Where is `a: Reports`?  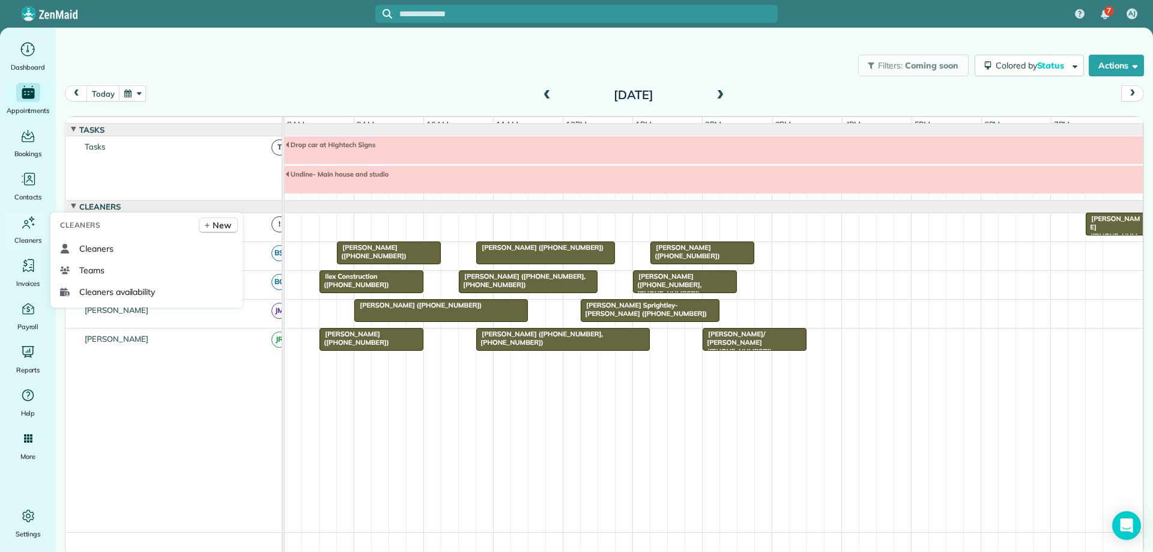 a: Reports is located at coordinates (28, 359).